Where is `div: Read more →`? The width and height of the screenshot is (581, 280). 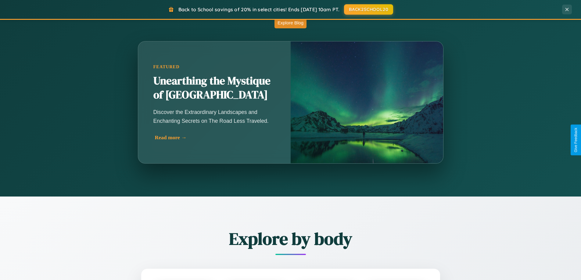 div: Read more → is located at coordinates (216, 138).